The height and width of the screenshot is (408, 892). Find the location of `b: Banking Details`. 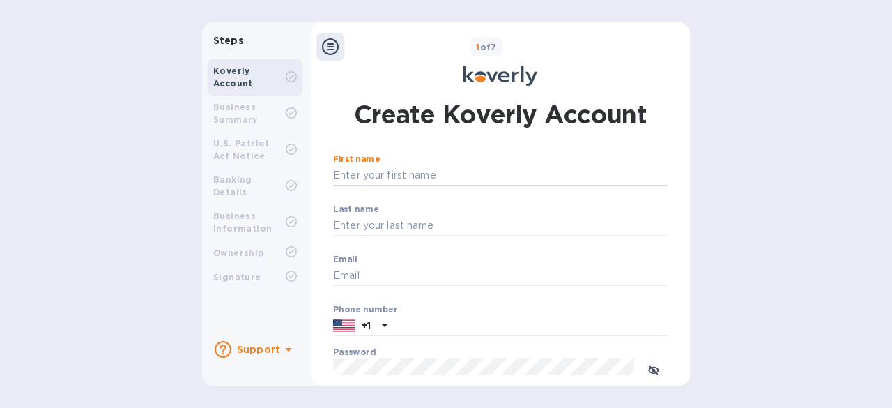

b: Banking Details is located at coordinates (233, 185).